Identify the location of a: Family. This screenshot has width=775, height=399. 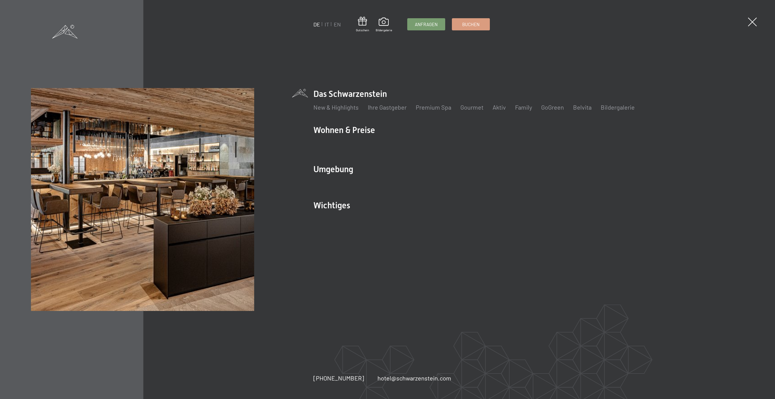
(524, 107).